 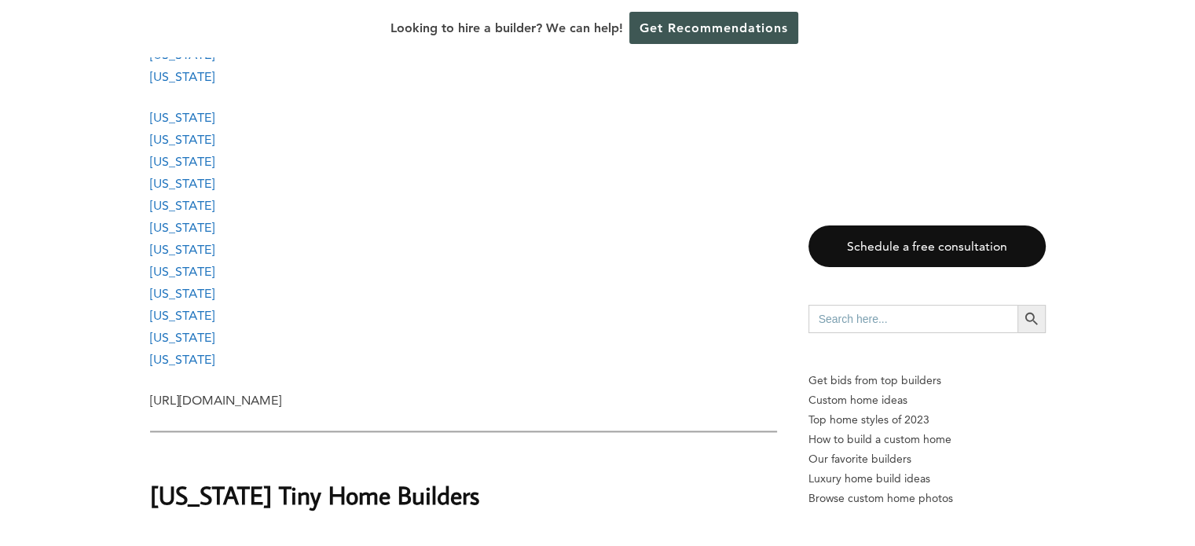 I want to click on a: Top home styles of 2023, so click(x=927, y=420).